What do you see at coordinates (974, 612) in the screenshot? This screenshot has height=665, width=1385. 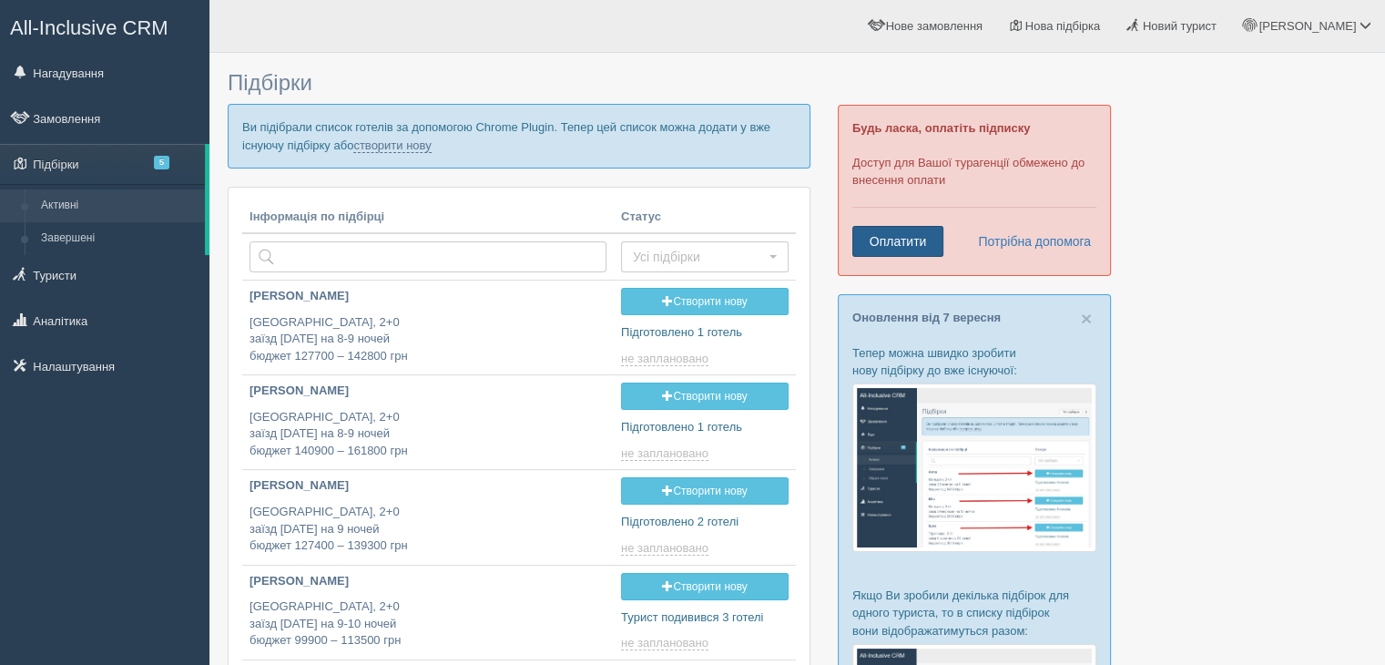 I see `p: Якщо Ви зробили декілька підбірок для одного туриста, то в списку підбірок вони відображатимуться...` at bounding box center [974, 612].